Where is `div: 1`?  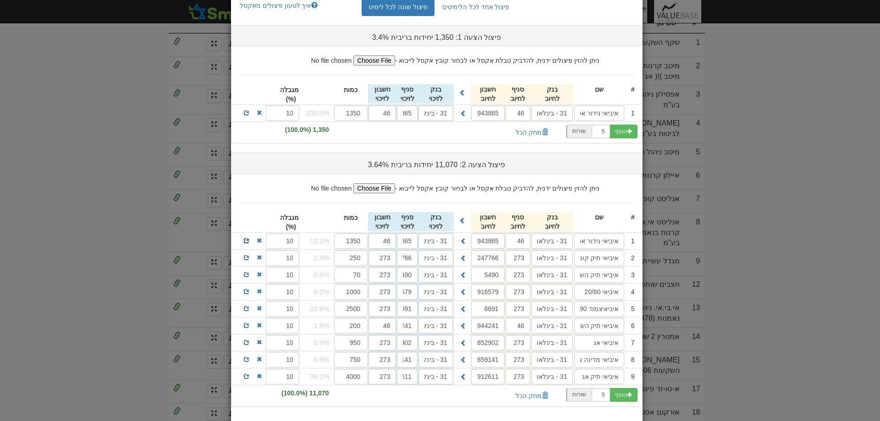 div: 1 is located at coordinates (630, 113).